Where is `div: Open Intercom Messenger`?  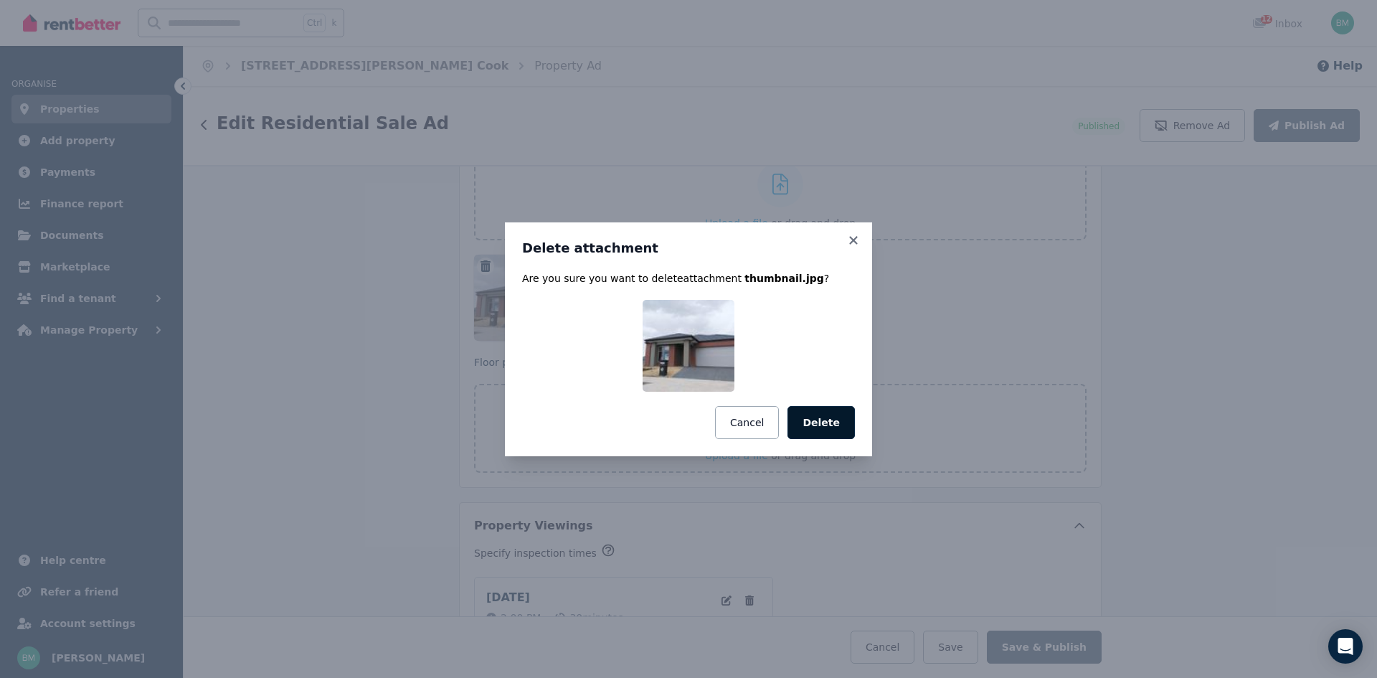 div: Open Intercom Messenger is located at coordinates (1345, 646).